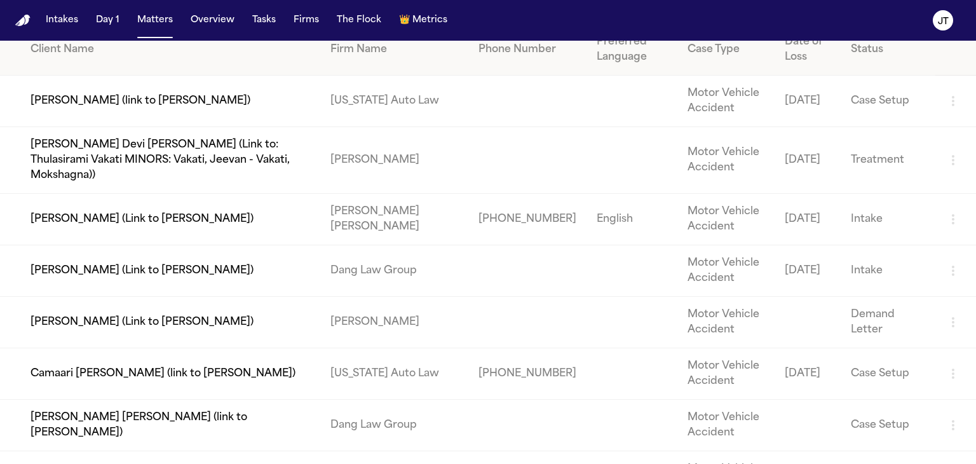 Image resolution: width=976 pixels, height=464 pixels. I want to click on div: Phone Number, so click(527, 50).